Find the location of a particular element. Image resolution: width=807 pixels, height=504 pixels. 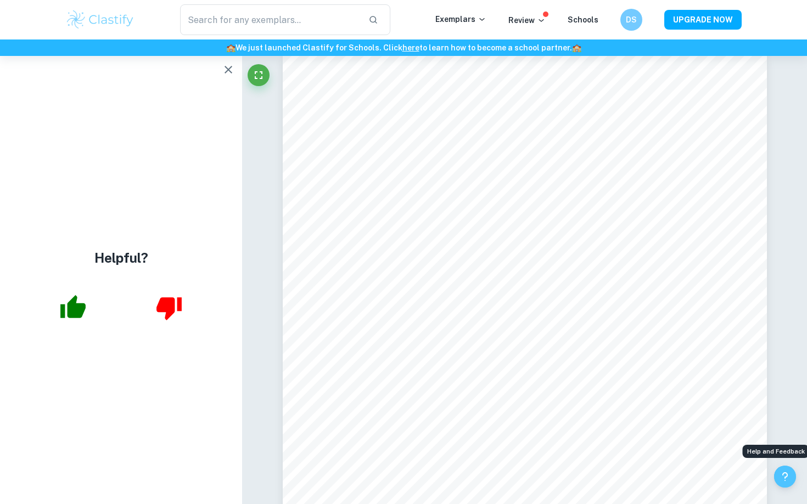

a: Clastify logo is located at coordinates (100, 20).